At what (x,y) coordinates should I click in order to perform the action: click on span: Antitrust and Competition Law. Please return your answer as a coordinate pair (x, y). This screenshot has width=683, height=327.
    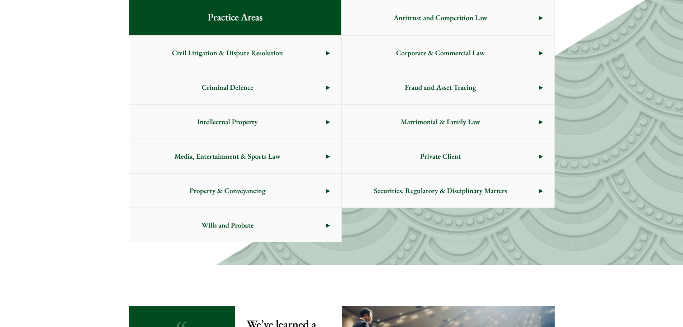
    Looking at the image, I should click on (441, 18).